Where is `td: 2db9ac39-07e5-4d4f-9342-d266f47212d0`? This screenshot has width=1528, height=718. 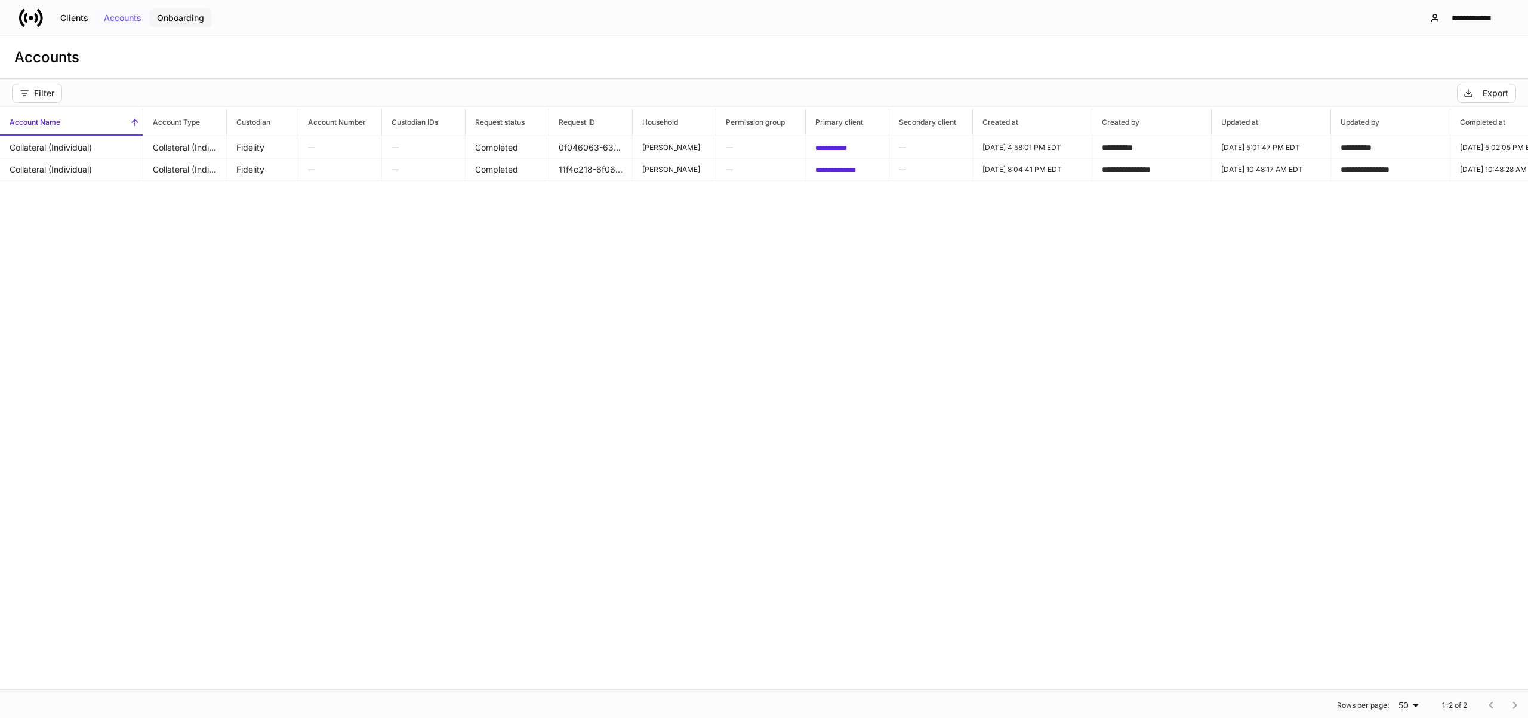 td: 2db9ac39-07e5-4d4f-9342-d266f47212d0 is located at coordinates (848, 147).